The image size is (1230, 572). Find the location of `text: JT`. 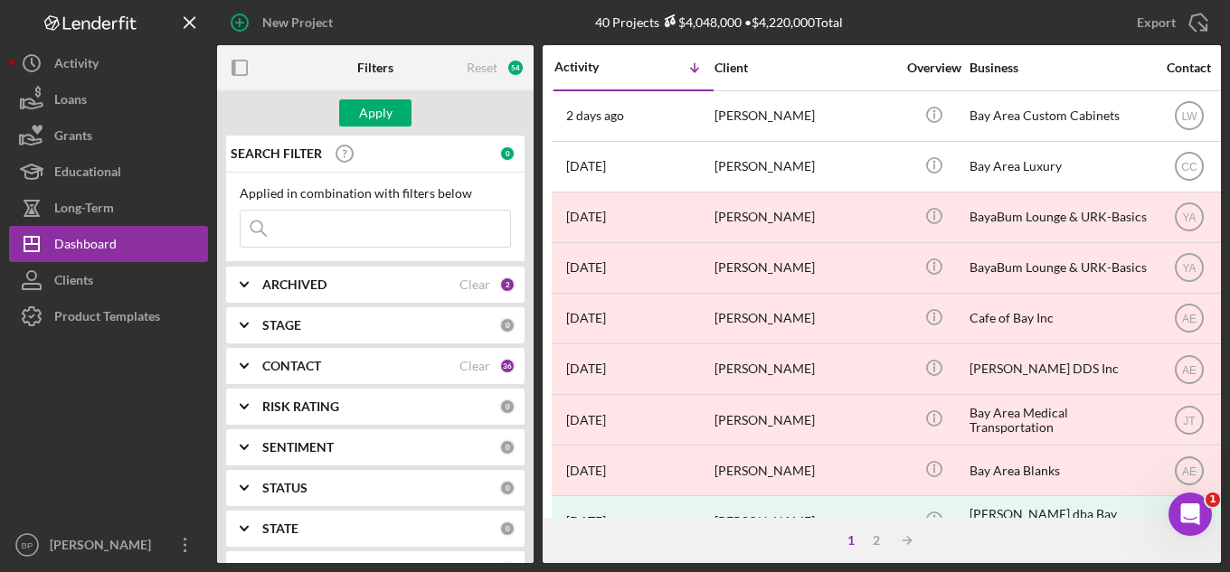

text: JT is located at coordinates (1189, 421).